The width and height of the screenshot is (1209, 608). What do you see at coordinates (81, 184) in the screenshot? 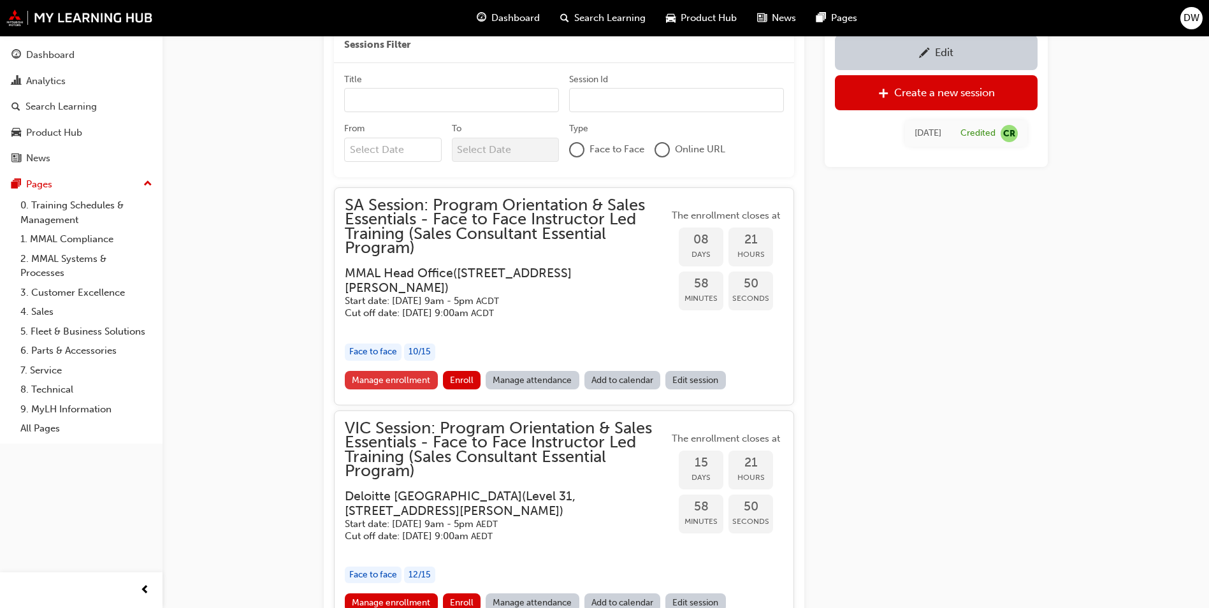
I see `button: Pages` at bounding box center [81, 184].